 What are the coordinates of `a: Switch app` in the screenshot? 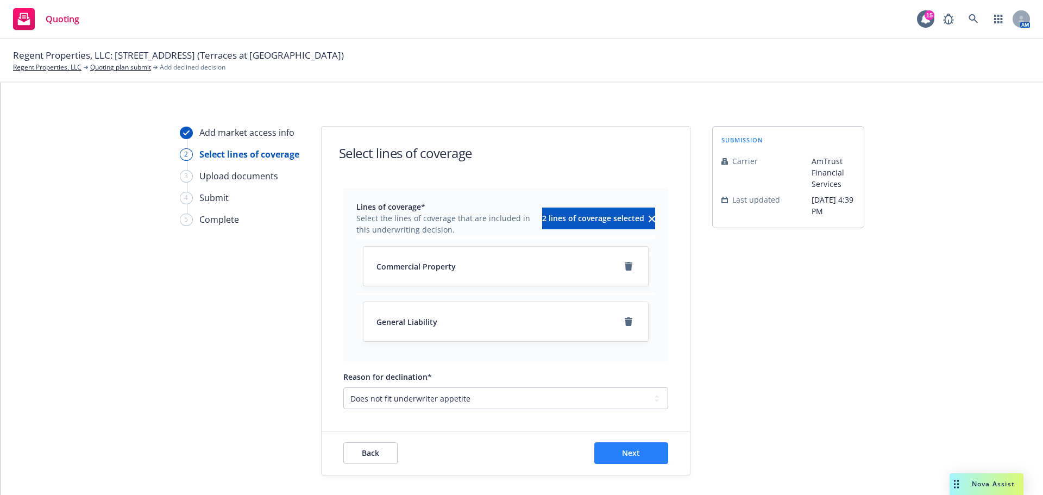 It's located at (998, 19).